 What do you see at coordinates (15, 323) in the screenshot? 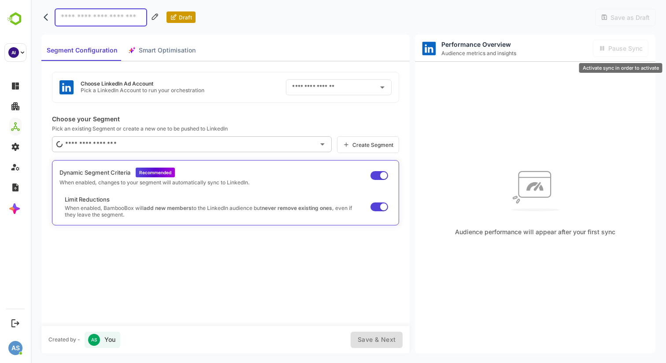
I see `button: Logout` at bounding box center [15, 323].